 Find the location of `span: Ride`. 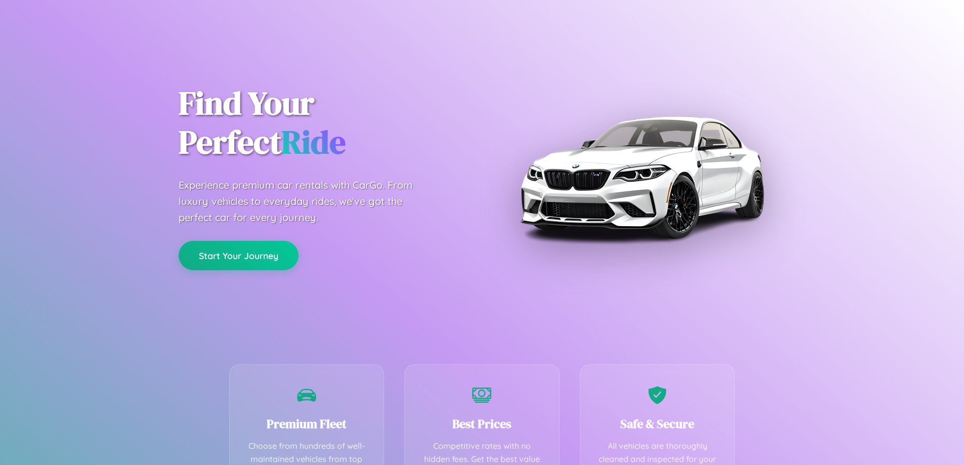

span: Ride is located at coordinates (313, 142).